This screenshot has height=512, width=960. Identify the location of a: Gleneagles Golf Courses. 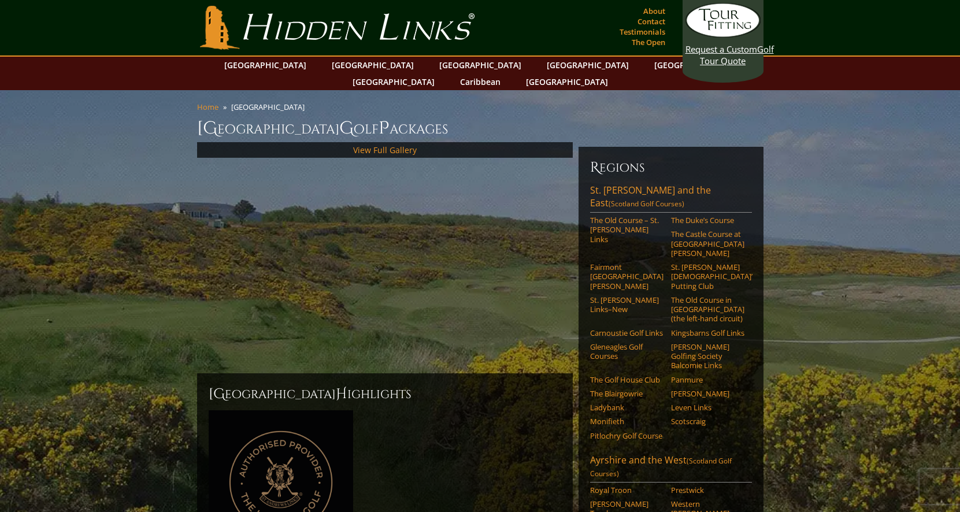
(626, 351).